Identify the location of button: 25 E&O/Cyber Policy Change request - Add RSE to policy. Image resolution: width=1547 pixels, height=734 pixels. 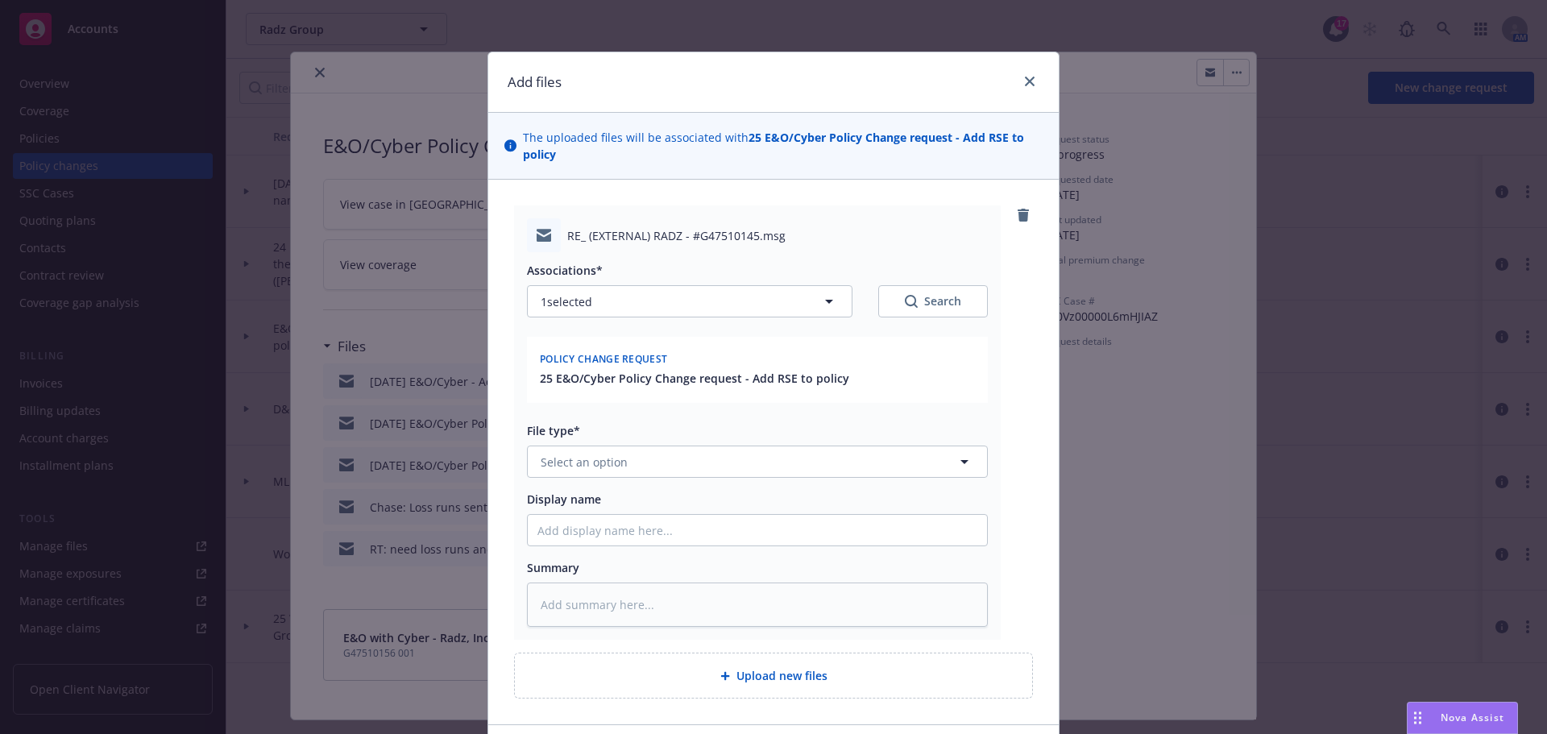
(695, 378).